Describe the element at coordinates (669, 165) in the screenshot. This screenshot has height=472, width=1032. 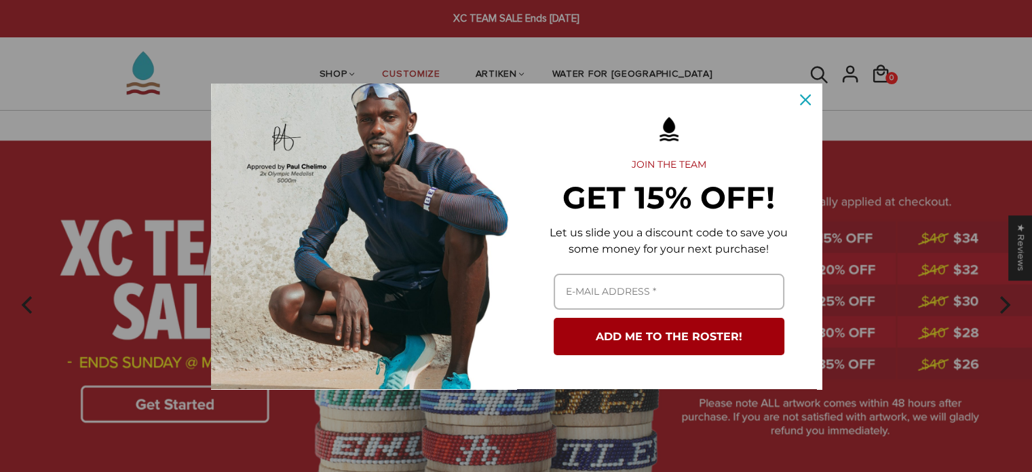
I see `h2: JOIN THE TEAM` at that location.